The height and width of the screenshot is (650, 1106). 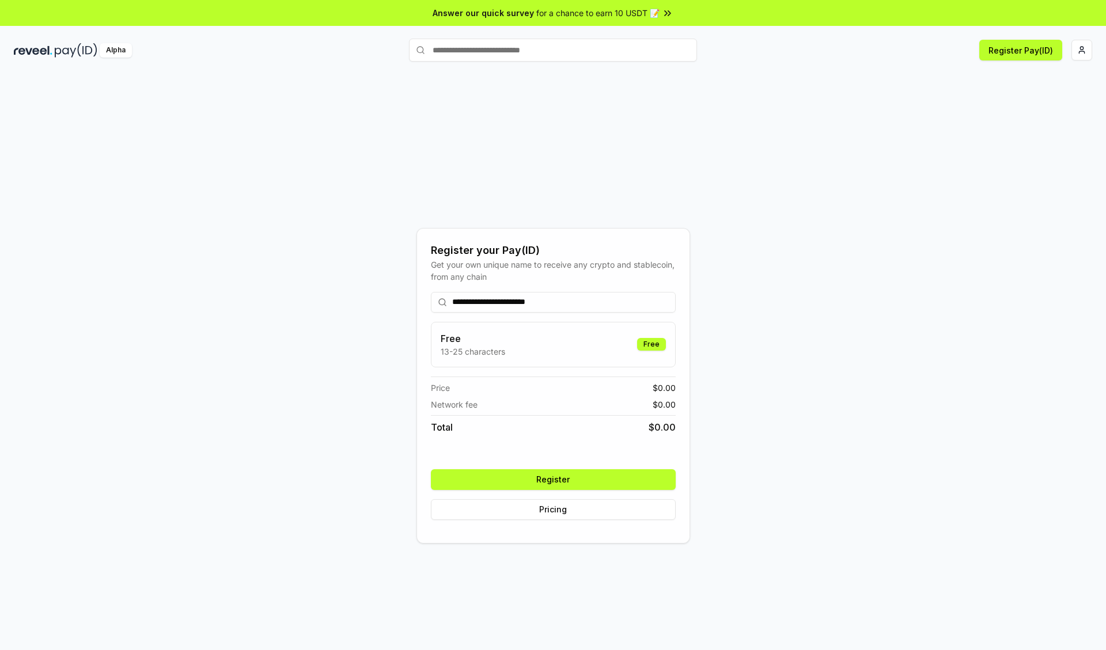 I want to click on span: Network fee, so click(x=454, y=404).